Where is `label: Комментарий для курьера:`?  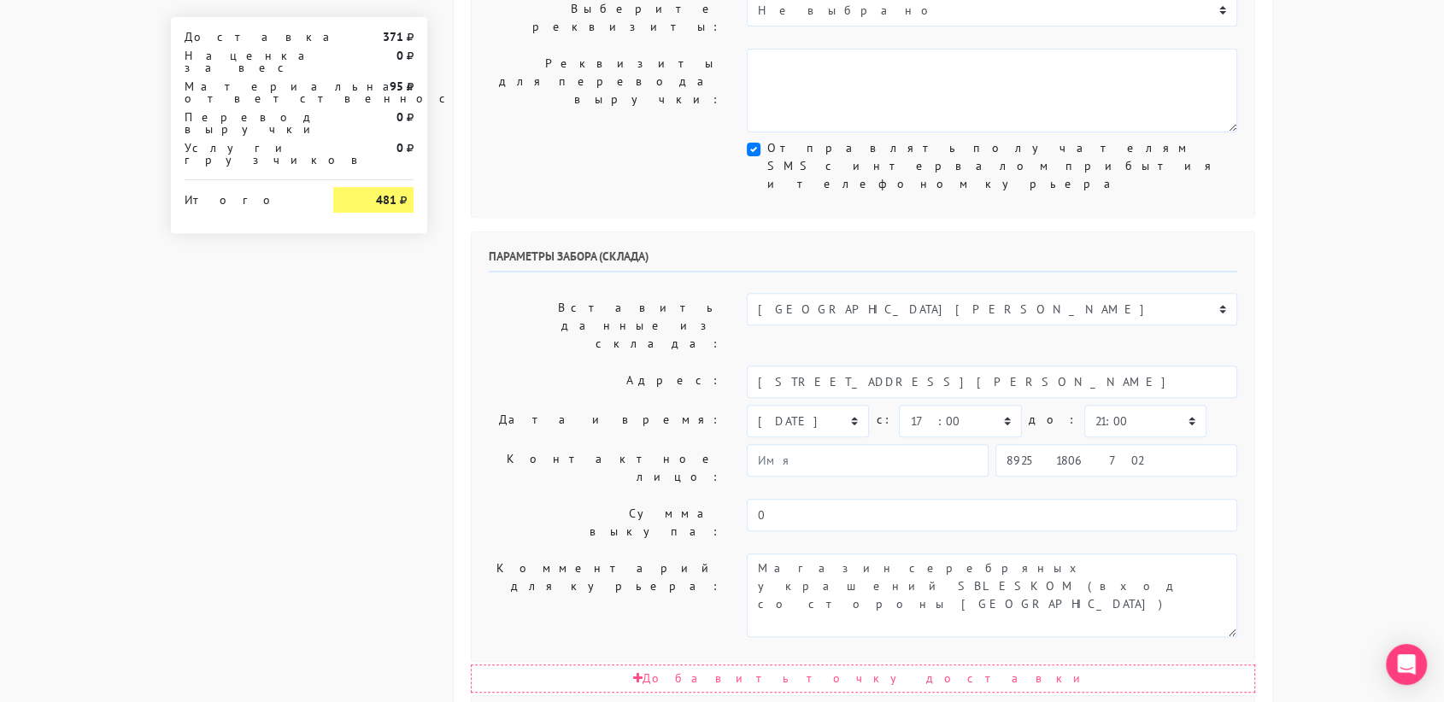 label: Комментарий для курьера: is located at coordinates (605, 596).